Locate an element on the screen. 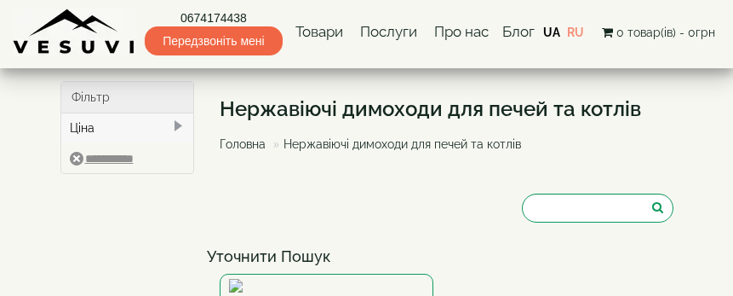  a: UA is located at coordinates (552, 32).